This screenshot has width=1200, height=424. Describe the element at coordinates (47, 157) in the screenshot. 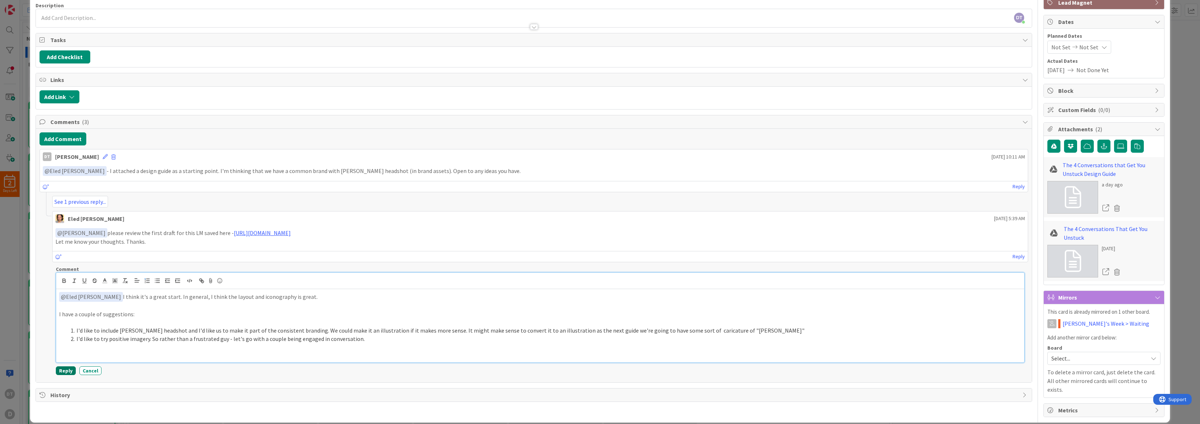

I see `div: DT` at that location.